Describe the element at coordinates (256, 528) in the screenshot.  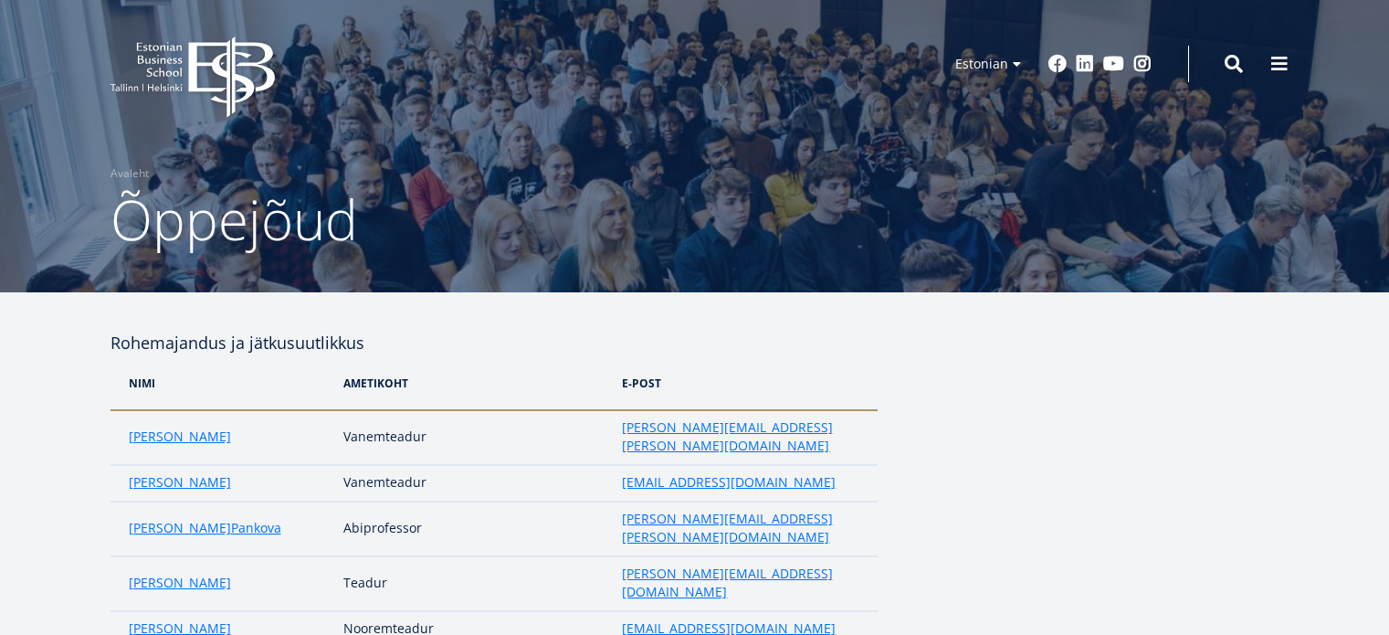
I see `a: Pankova` at that location.